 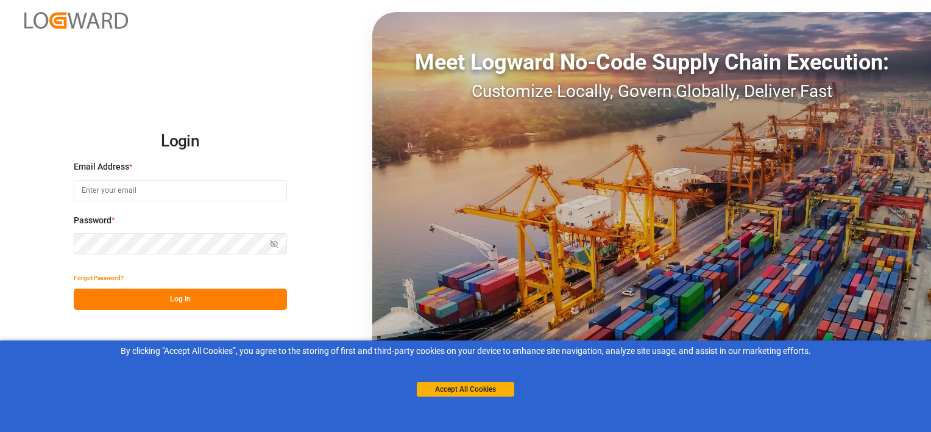 I want to click on span: Email Address, so click(x=101, y=166).